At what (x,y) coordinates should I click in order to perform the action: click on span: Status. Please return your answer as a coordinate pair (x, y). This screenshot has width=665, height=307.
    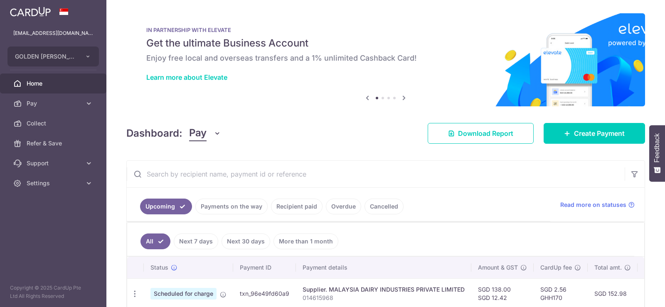
    Looking at the image, I should click on (159, 268).